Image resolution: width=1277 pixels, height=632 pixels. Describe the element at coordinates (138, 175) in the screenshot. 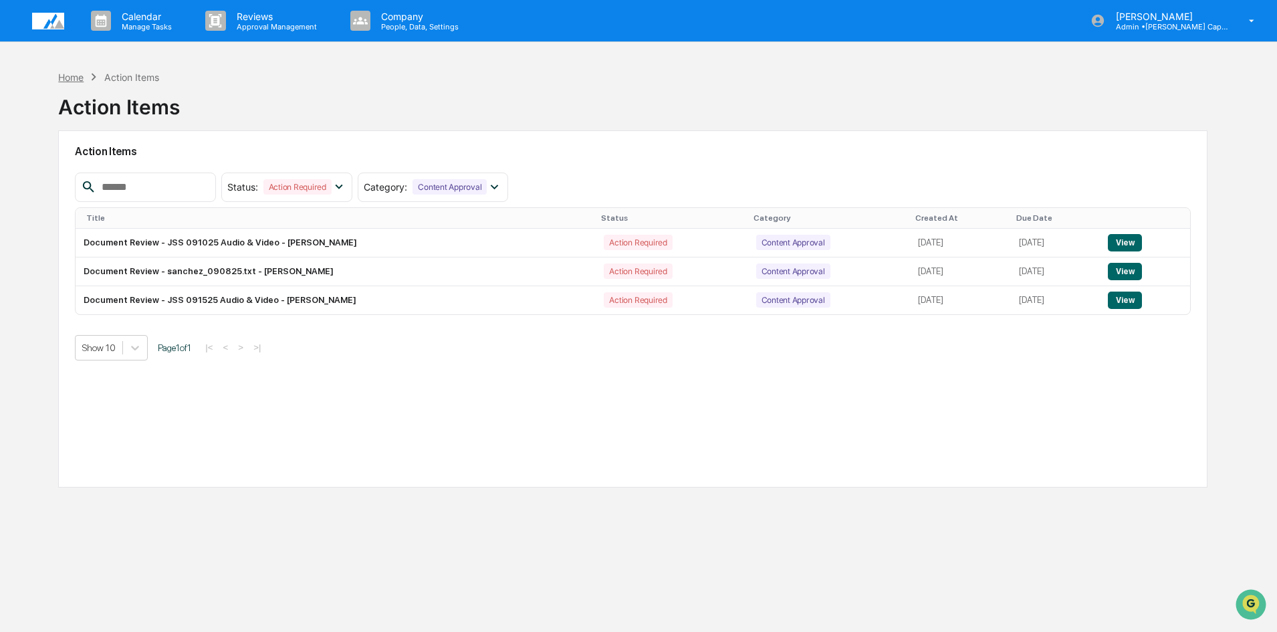

I see `span: Attestations` at that location.